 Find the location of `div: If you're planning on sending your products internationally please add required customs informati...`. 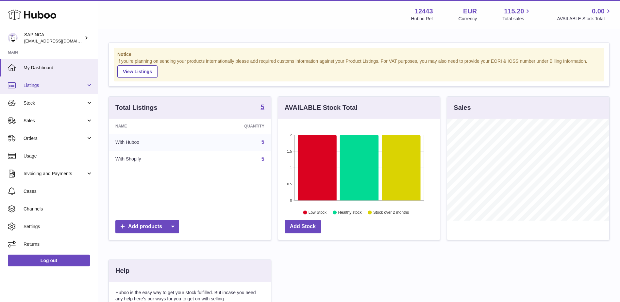

div: If you're planning on sending your products internationally please add required customs informati... is located at coordinates (359, 68).